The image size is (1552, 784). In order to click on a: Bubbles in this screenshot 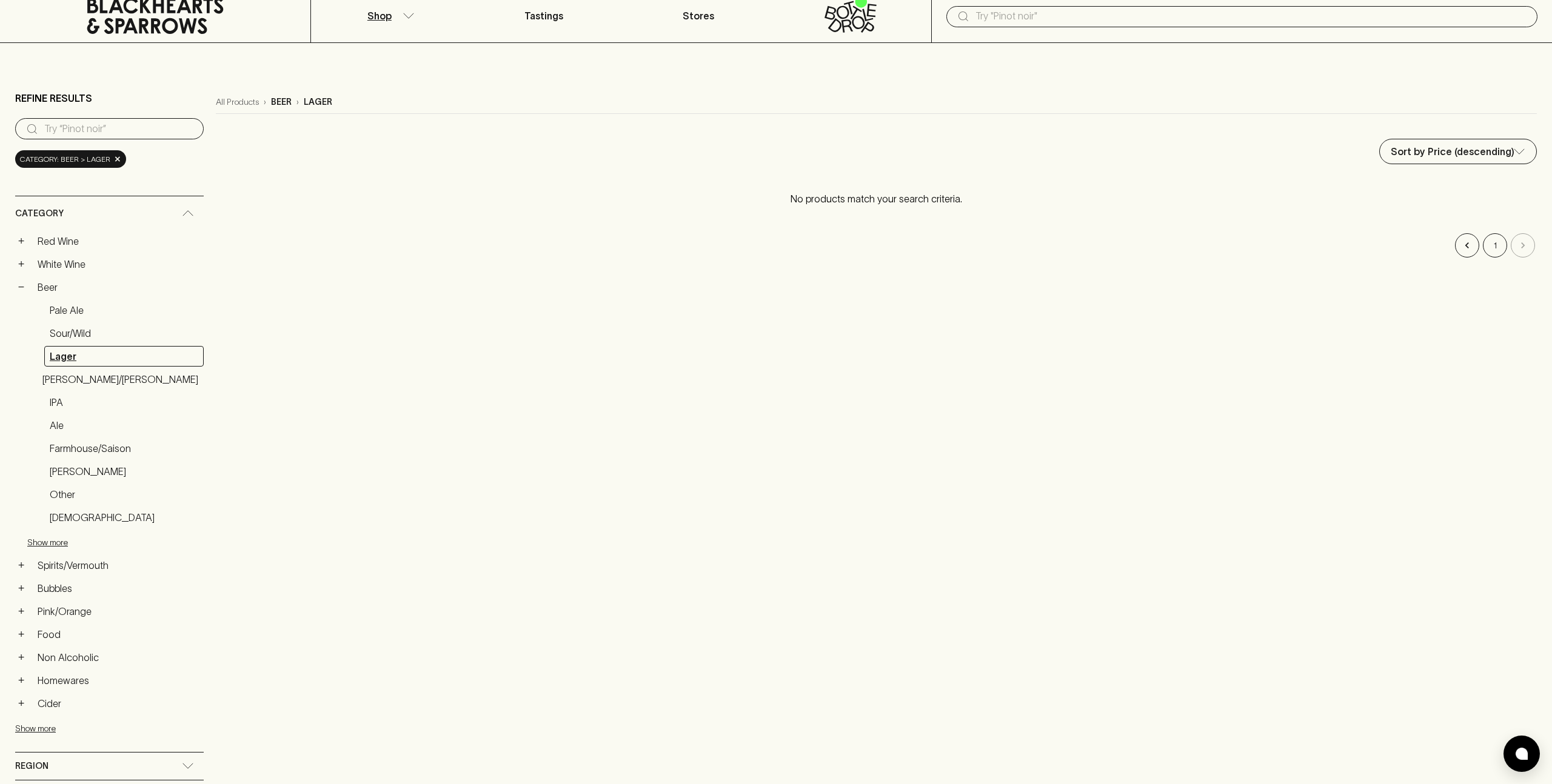, I will do `click(117, 588)`.